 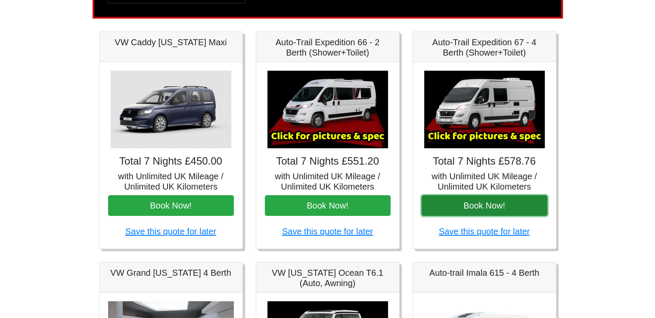 What do you see at coordinates (328, 47) in the screenshot?
I see `h5: Auto-Trail Expedition 66 - 2 Berth (Shower+Toilet)` at bounding box center [328, 47].